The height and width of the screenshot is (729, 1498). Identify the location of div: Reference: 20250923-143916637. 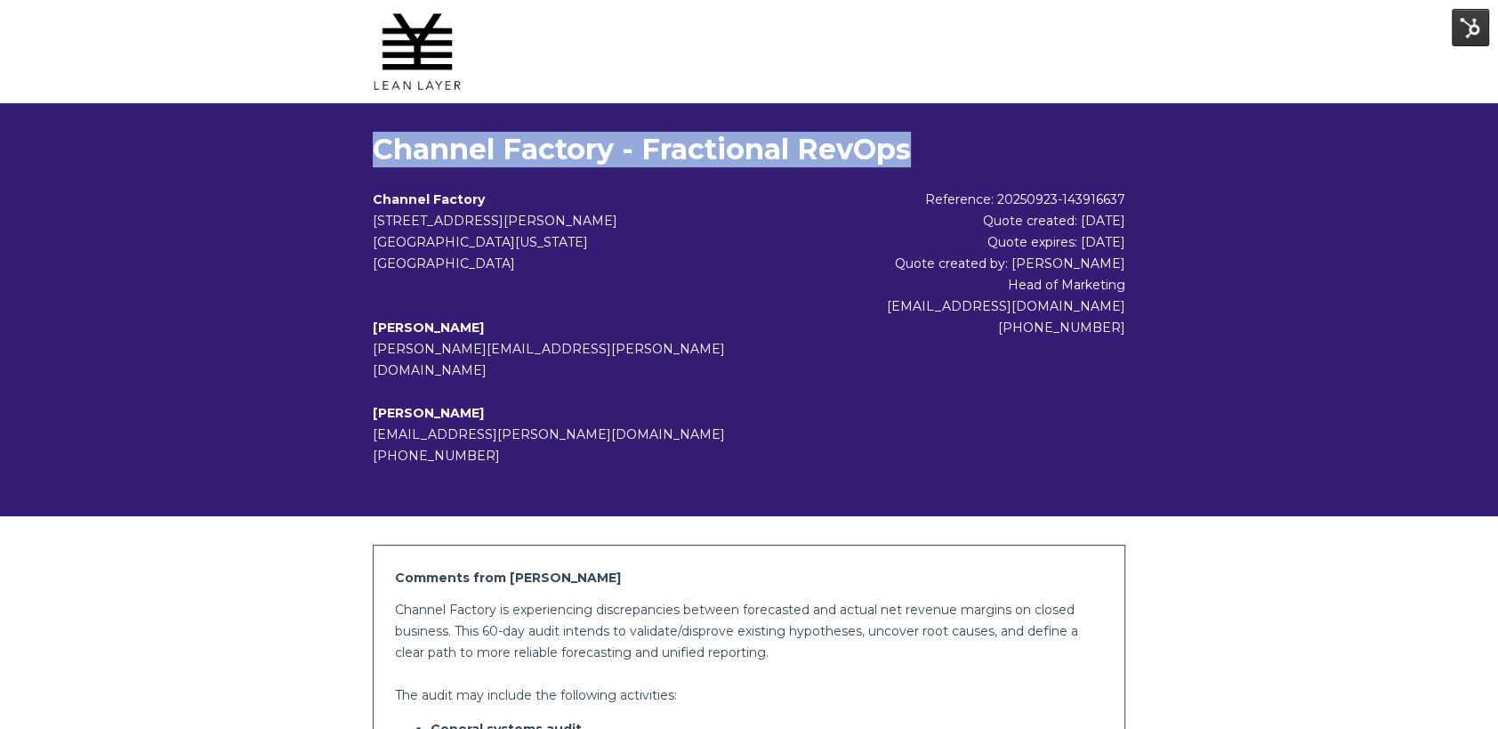
(956, 199).